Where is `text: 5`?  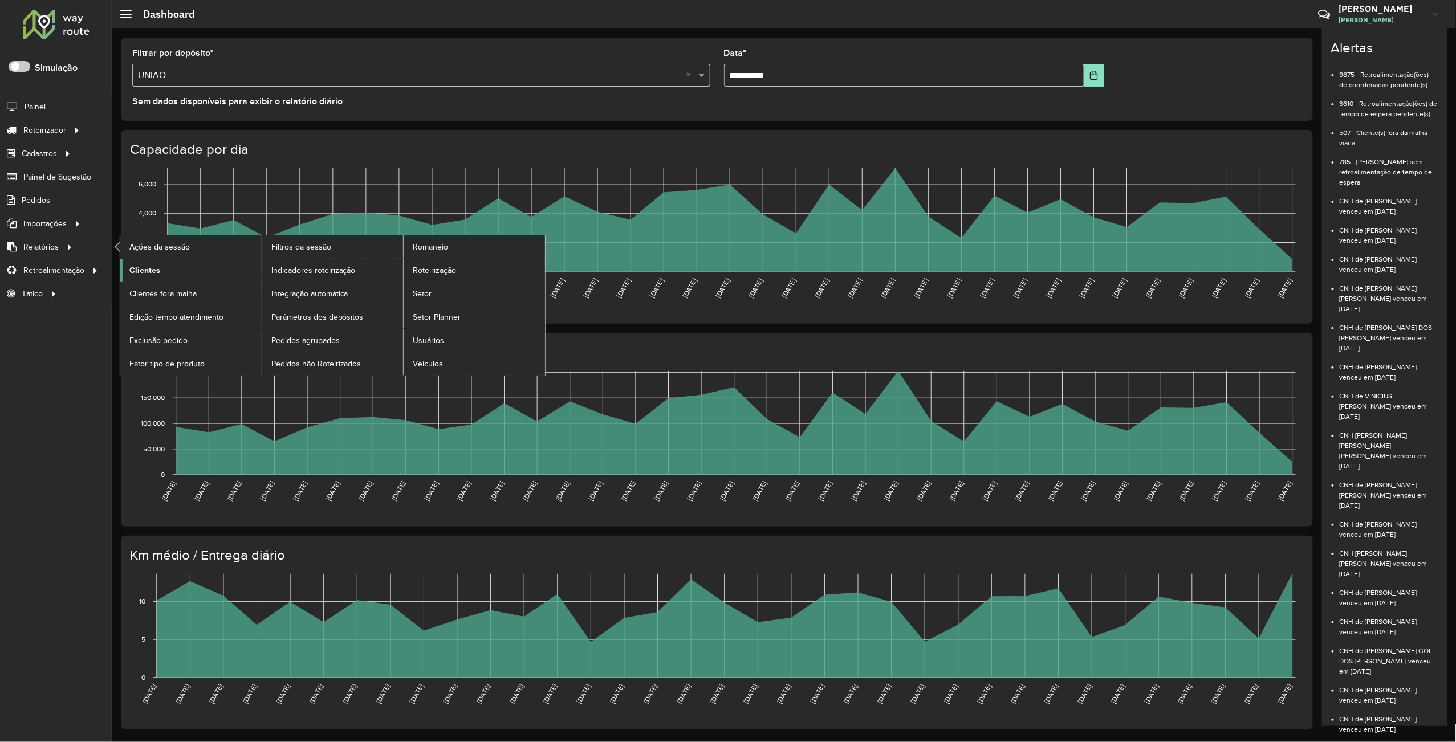
text: 5 is located at coordinates (143, 639).